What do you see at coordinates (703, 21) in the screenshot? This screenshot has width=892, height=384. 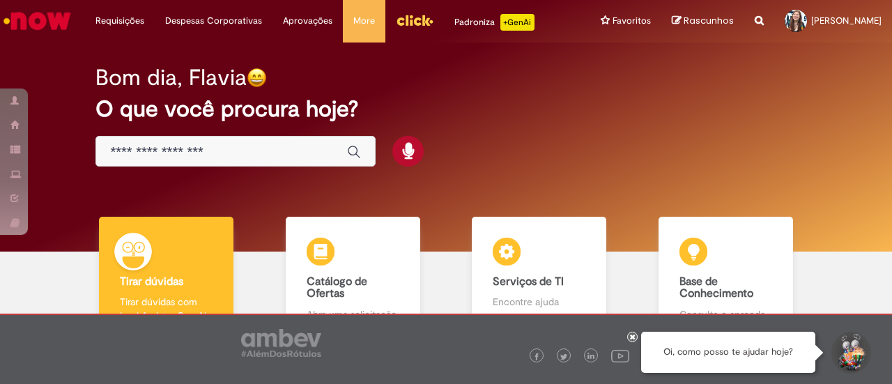 I see `a: Rascunhos` at bounding box center [703, 21].